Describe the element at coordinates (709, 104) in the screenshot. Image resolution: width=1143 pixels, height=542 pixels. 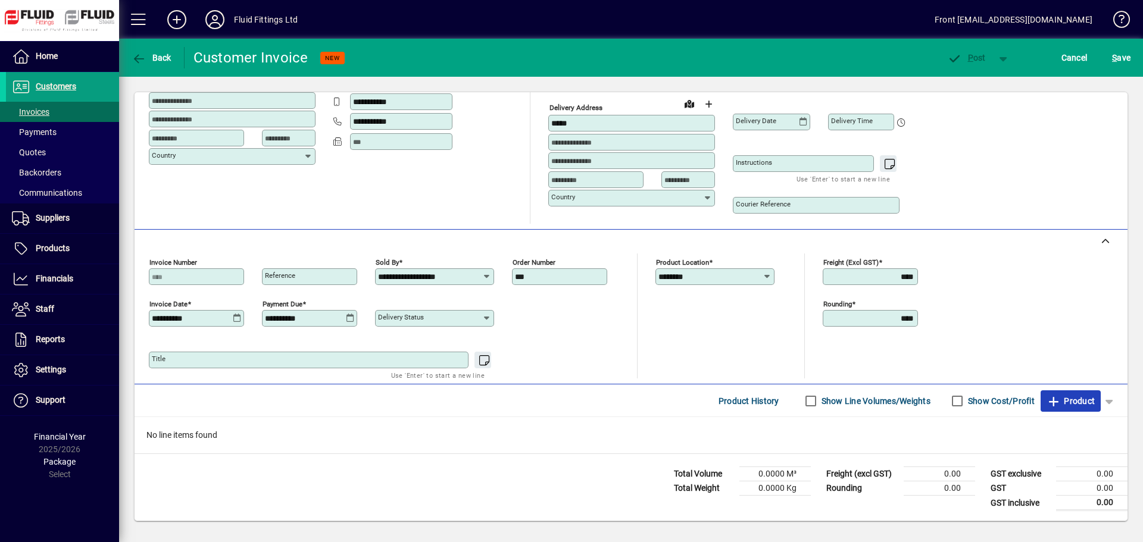
I see `button: Choose address` at that location.